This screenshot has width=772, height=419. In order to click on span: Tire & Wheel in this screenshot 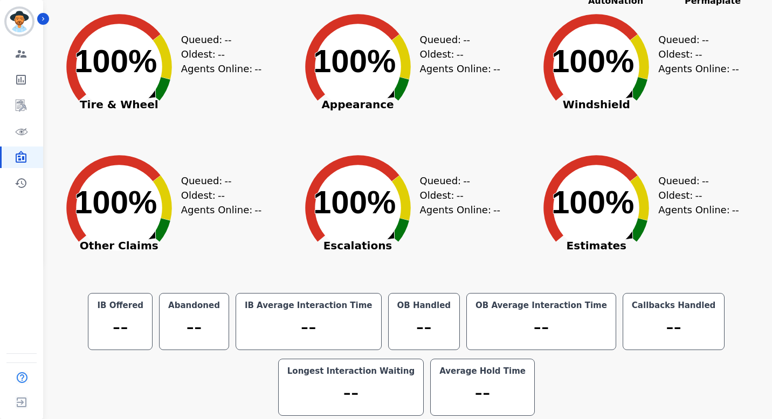, I will do `click(119, 105)`.